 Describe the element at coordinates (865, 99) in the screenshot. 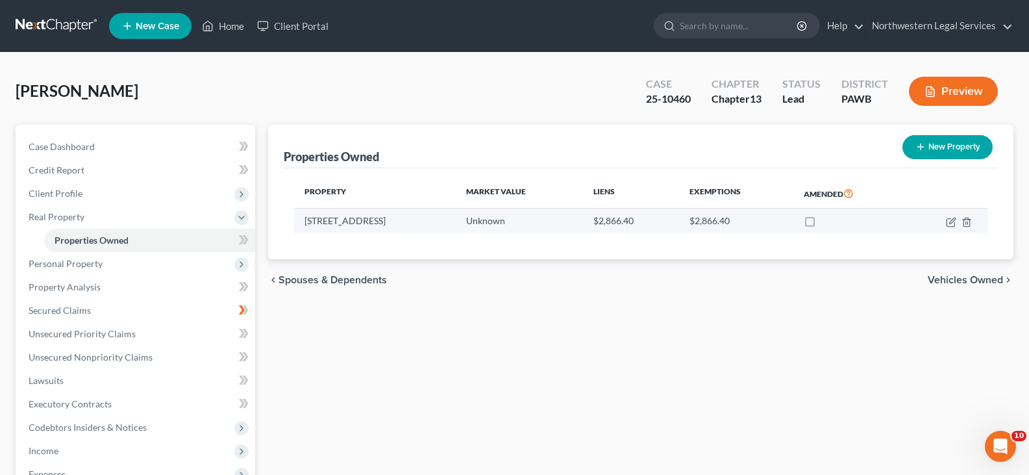

I see `div: PAWB` at that location.